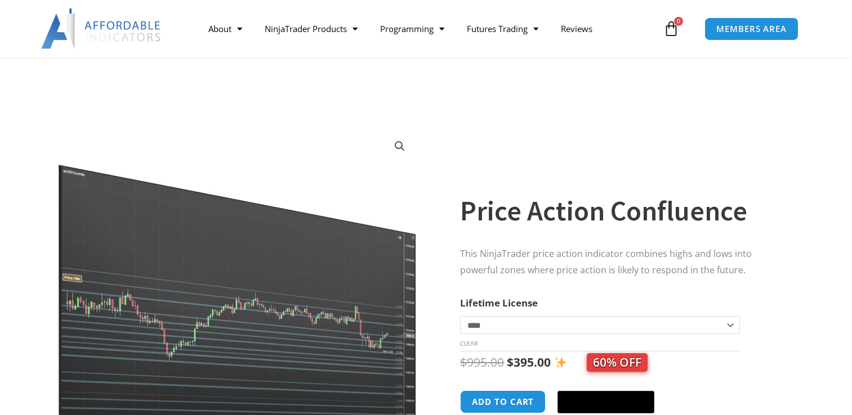  What do you see at coordinates (678, 21) in the screenshot?
I see `span: 0` at bounding box center [678, 21].